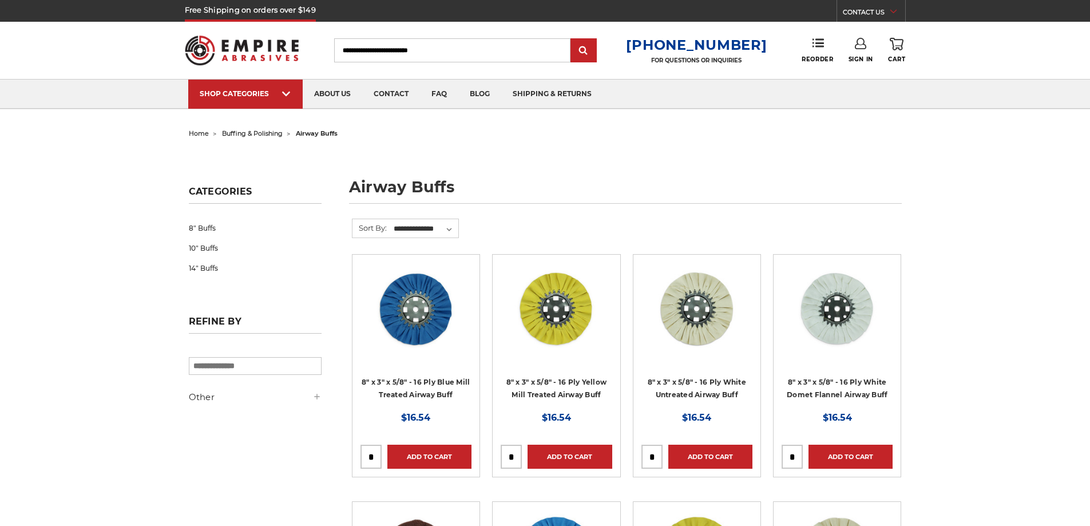  Describe the element at coordinates (199, 133) in the screenshot. I see `a: home` at that location.